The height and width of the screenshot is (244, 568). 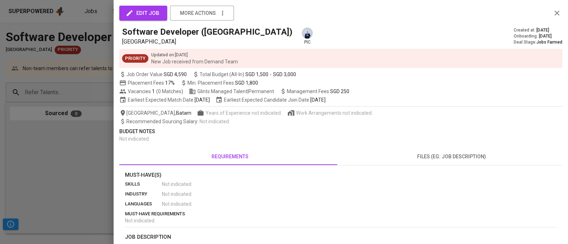 I want to click on button: edit job, so click(x=143, y=13).